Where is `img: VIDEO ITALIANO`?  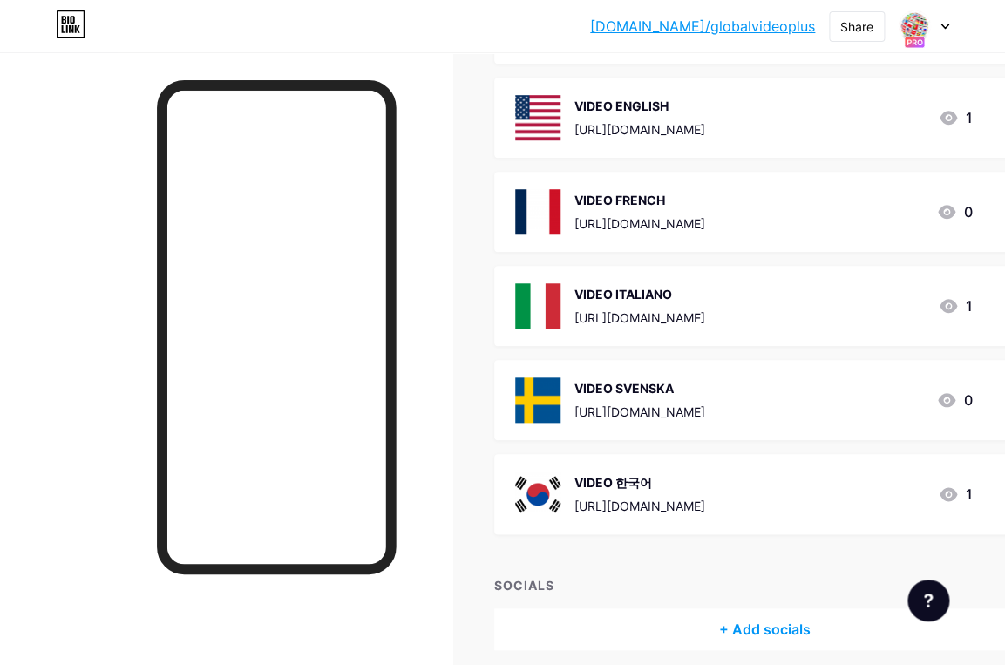
img: VIDEO ITALIANO is located at coordinates (538, 306).